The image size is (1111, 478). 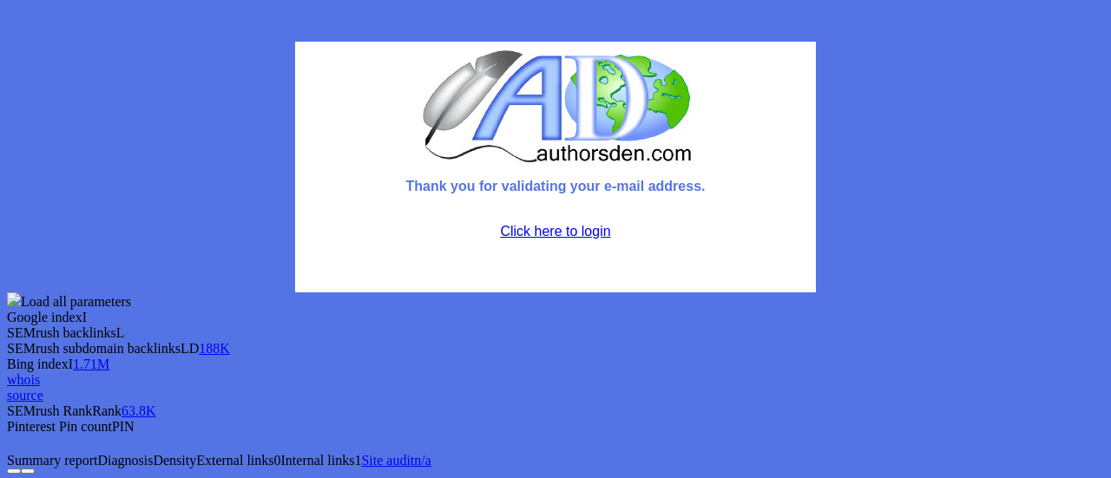 I want to click on a: Click here to login, so click(x=554, y=231).